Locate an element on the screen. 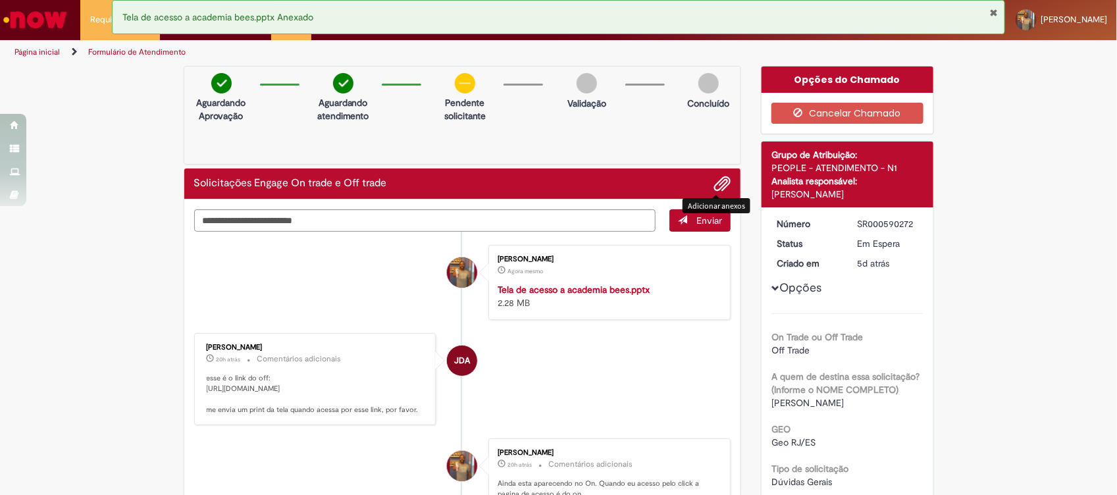 The height and width of the screenshot is (495, 1117). div: 2.28 MB is located at coordinates (607, 296).